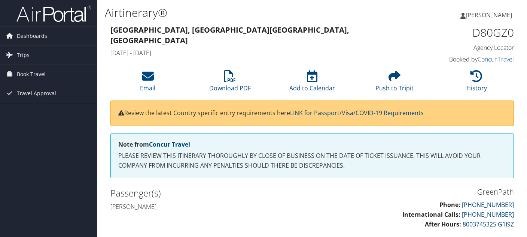 The width and height of the screenshot is (527, 237). What do you see at coordinates (154, 144) in the screenshot?
I see `strong: Note from` at bounding box center [154, 144].